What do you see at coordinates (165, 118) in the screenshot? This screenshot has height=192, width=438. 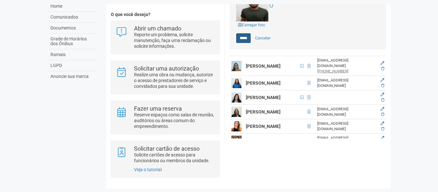 I see `a: Fazer uma reserva Reserve espaços como salas de reunião, auditórios ou áreas comum do empreendime...` at bounding box center [165, 118].